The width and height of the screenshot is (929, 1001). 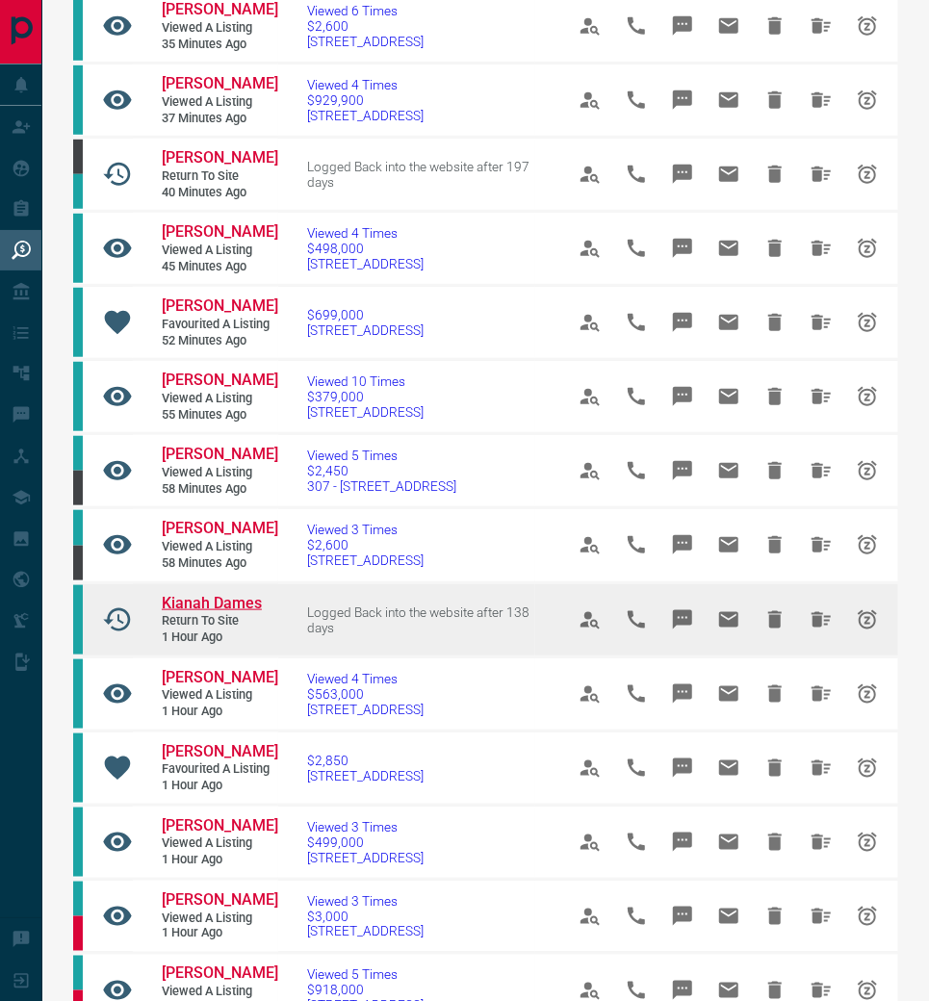 What do you see at coordinates (365, 26) in the screenshot?
I see `span: $2,600` at bounding box center [365, 26].